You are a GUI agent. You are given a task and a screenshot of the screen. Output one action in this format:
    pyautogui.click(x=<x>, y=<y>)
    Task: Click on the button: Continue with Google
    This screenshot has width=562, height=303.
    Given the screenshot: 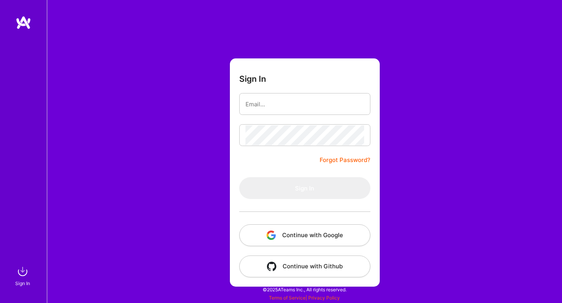 What is the action you would take?
    pyautogui.click(x=305, y=236)
    